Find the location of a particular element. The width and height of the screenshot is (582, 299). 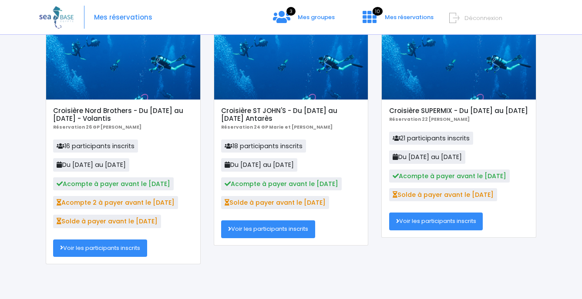

span: 16 participants inscrits is located at coordinates (95, 146).